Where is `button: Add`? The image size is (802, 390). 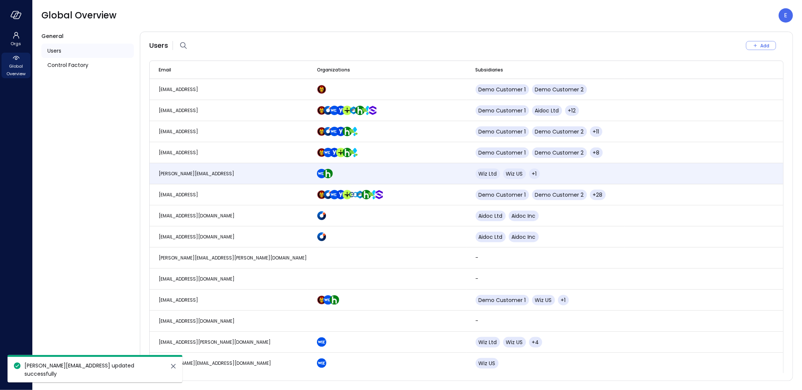 button: Add is located at coordinates (761, 45).